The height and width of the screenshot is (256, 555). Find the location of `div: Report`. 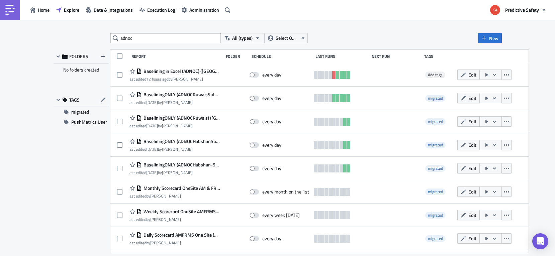

div: Report is located at coordinates (177, 56).